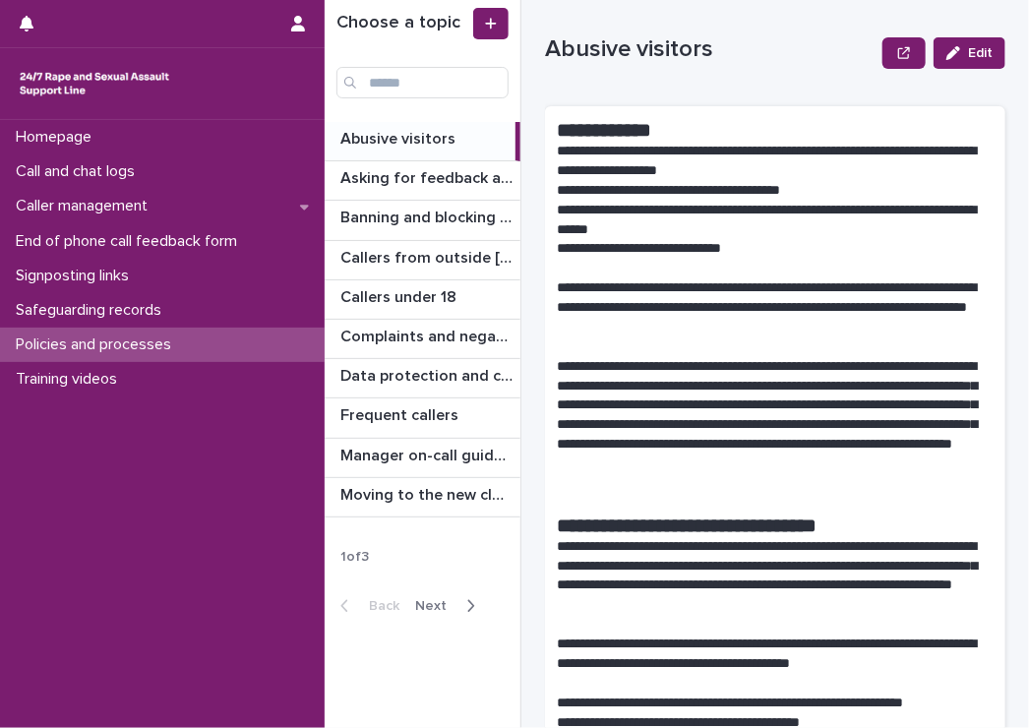 The width and height of the screenshot is (1029, 728). Describe the element at coordinates (969, 53) in the screenshot. I see `button: Edit` at that location.